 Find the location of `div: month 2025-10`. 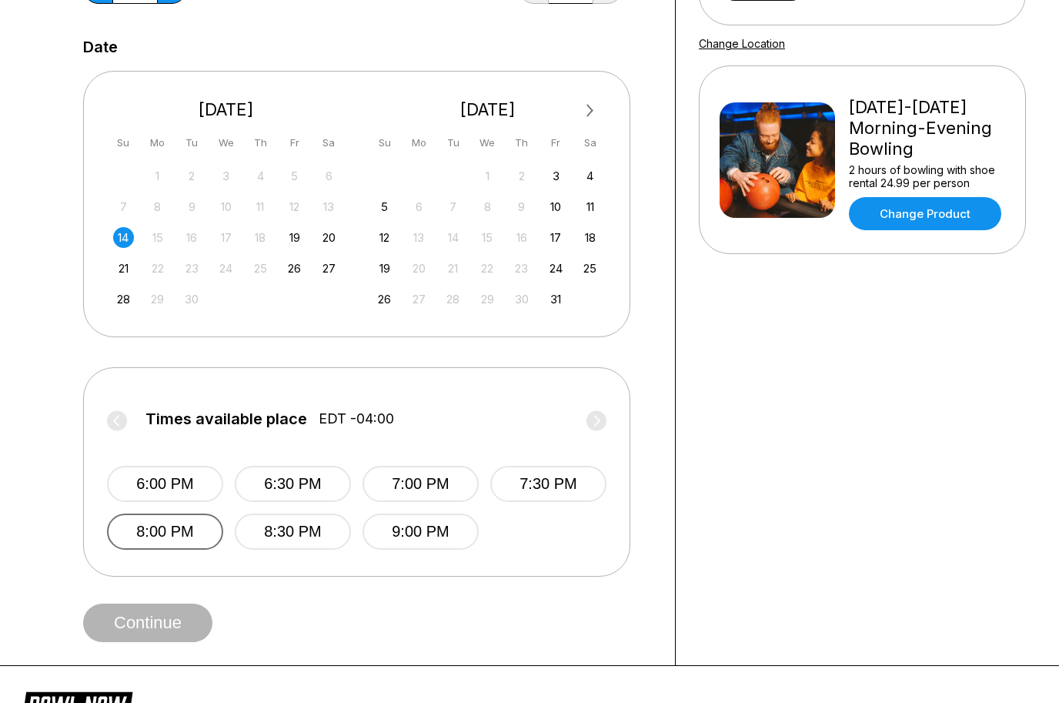

div: month 2025-10 is located at coordinates (488, 237).